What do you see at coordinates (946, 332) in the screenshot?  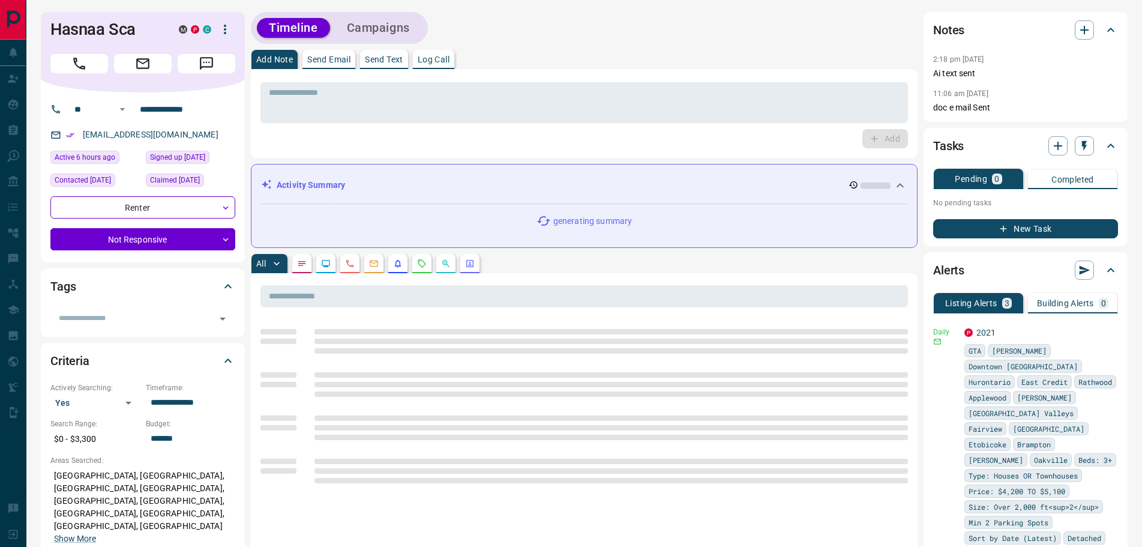 I see `p: Daily` at bounding box center [946, 332].